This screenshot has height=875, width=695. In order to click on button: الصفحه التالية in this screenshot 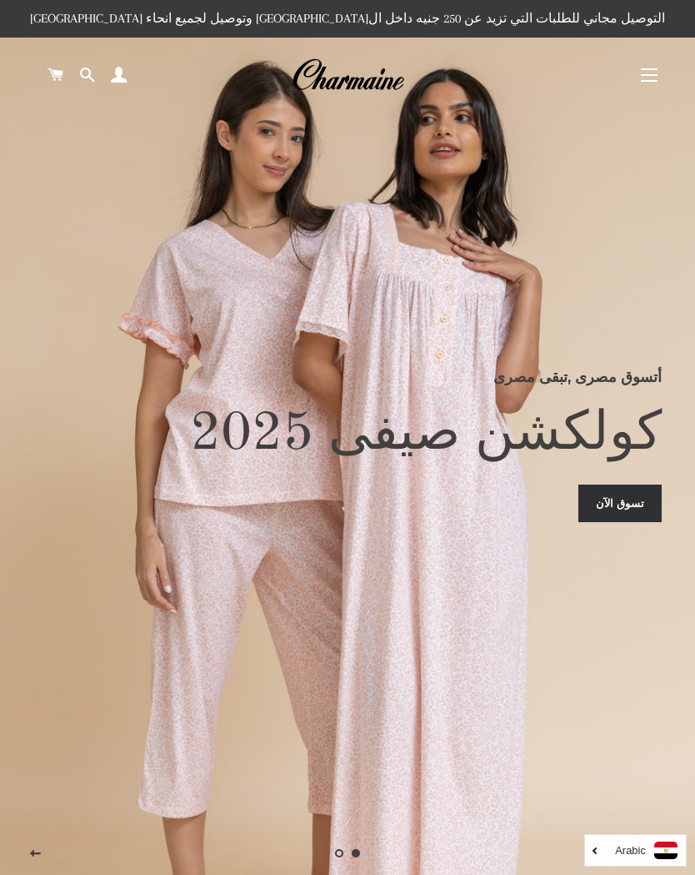, I will do `click(661, 854)`.